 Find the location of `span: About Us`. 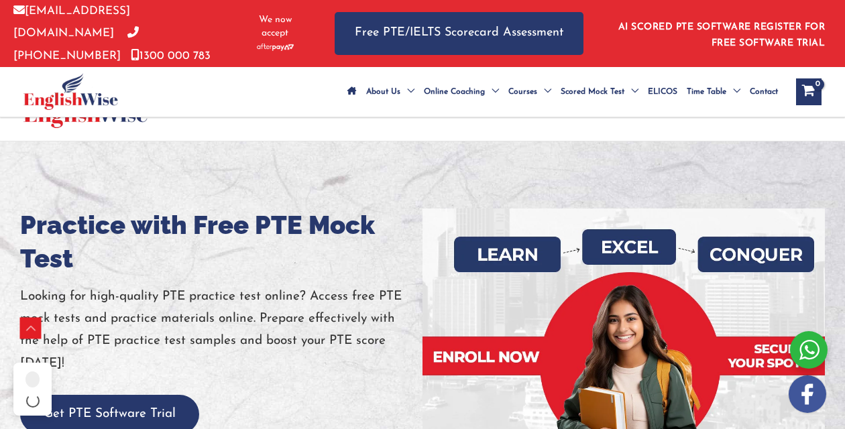

span: About Us is located at coordinates (383, 92).